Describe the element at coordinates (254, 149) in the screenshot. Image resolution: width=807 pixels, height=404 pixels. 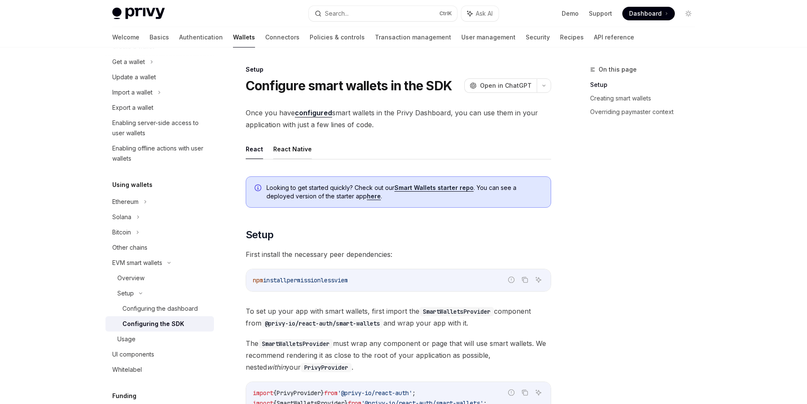
I see `button: React` at that location.